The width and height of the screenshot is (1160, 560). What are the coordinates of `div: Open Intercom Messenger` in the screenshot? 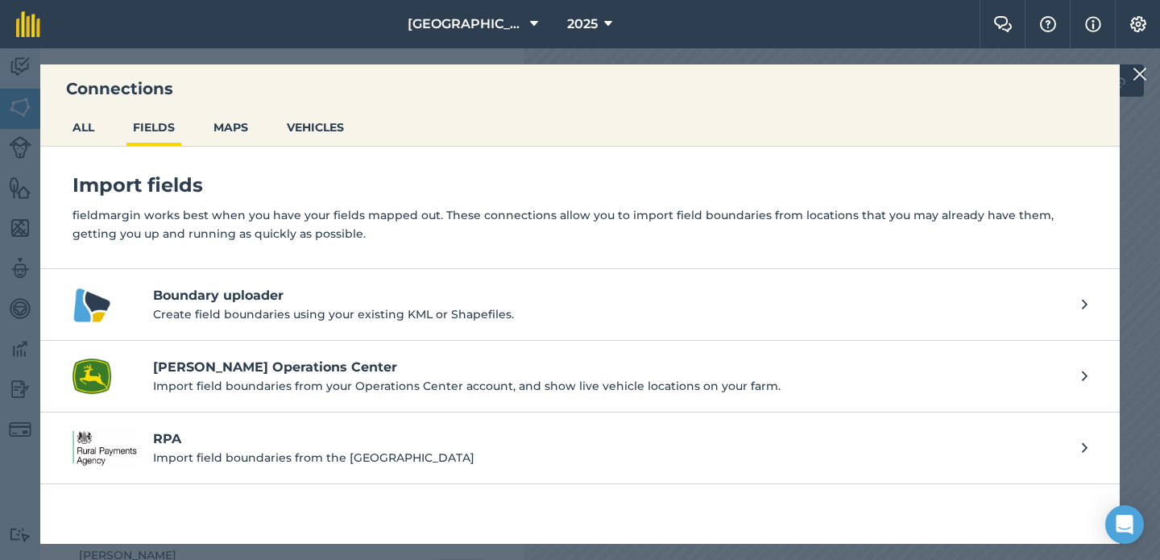 It's located at (1124, 524).